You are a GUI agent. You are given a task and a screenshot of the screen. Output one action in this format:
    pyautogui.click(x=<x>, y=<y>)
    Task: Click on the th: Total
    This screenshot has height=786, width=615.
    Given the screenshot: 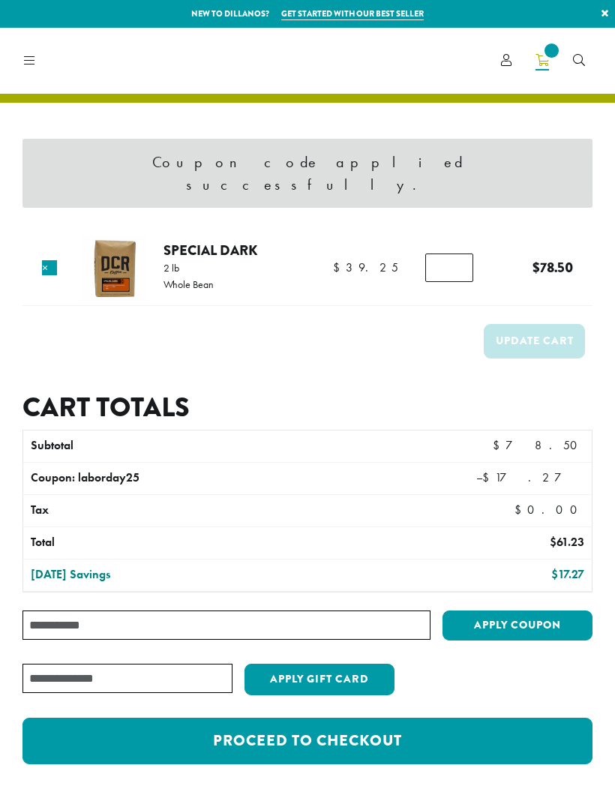 What is the action you would take?
    pyautogui.click(x=193, y=543)
    